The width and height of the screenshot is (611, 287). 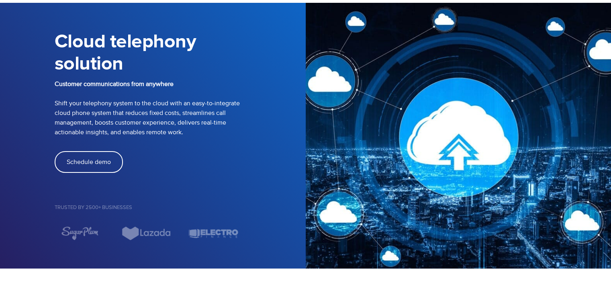 I want to click on img: Lazada.svg, so click(x=147, y=233).